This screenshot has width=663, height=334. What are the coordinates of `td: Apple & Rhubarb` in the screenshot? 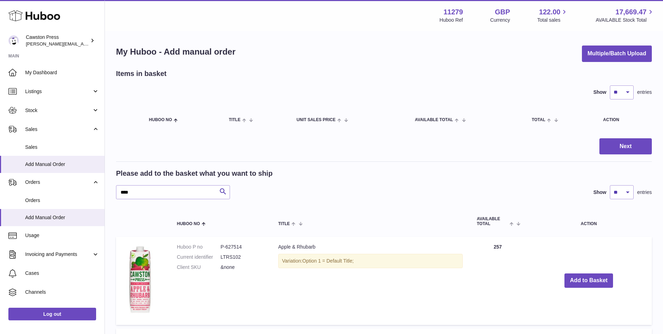 It's located at (371, 280).